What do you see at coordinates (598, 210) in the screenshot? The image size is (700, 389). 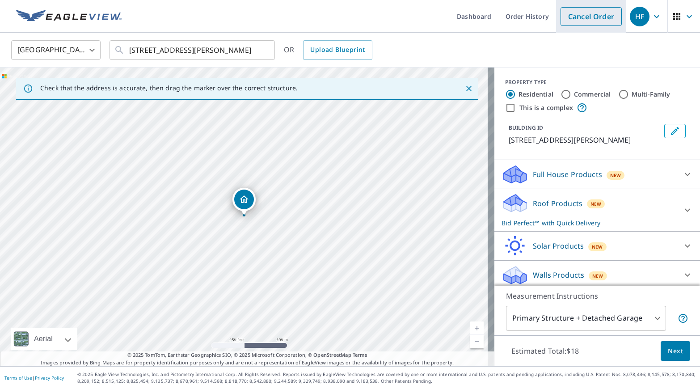 I see `div: Roof ProductsNewBid Perfect™ with Quick Delivery` at bounding box center [598, 210].